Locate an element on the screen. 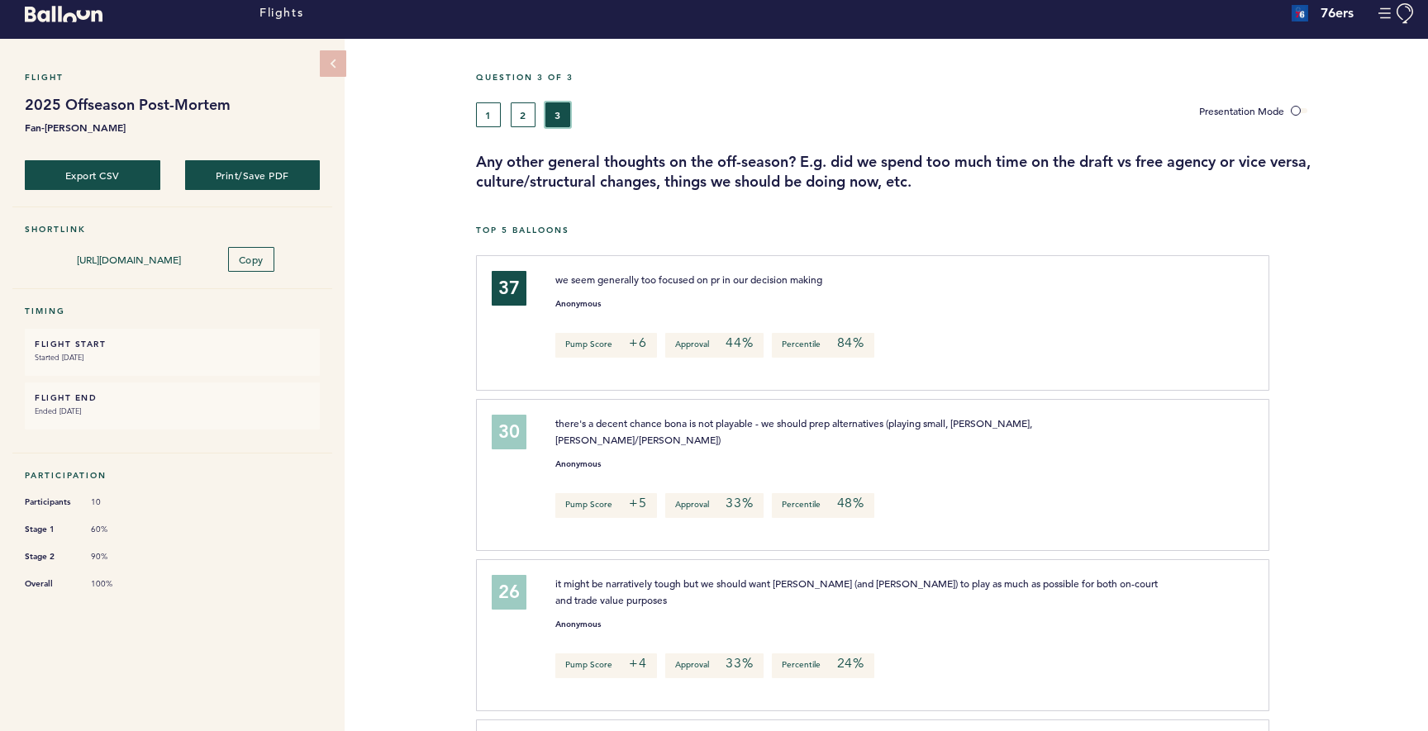 The image size is (1428, 731). button: Print/Save PDF is located at coordinates (253, 175).